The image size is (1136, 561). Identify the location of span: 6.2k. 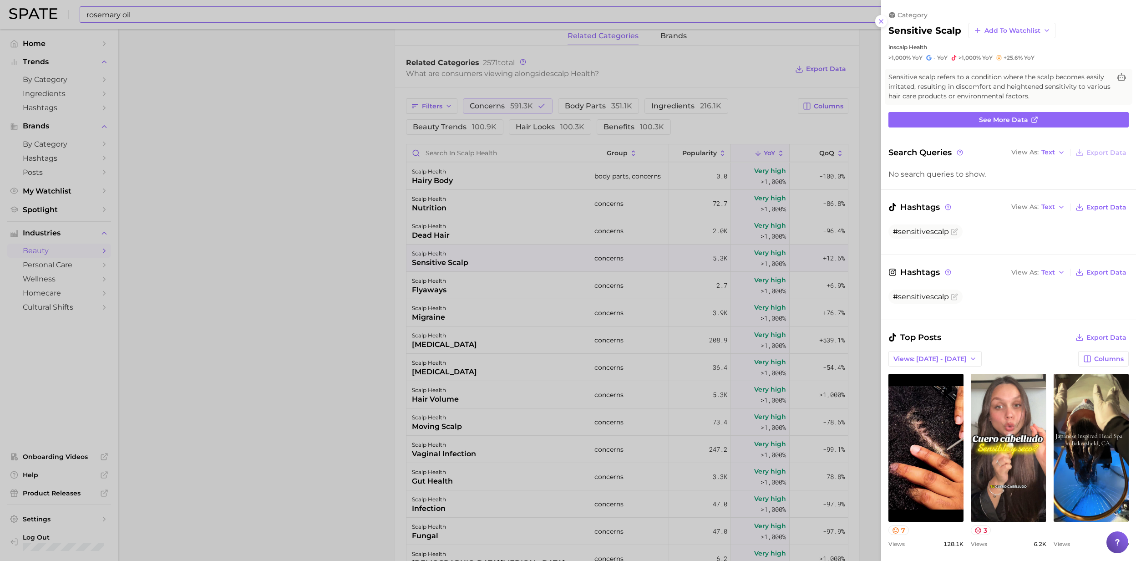
(1040, 543).